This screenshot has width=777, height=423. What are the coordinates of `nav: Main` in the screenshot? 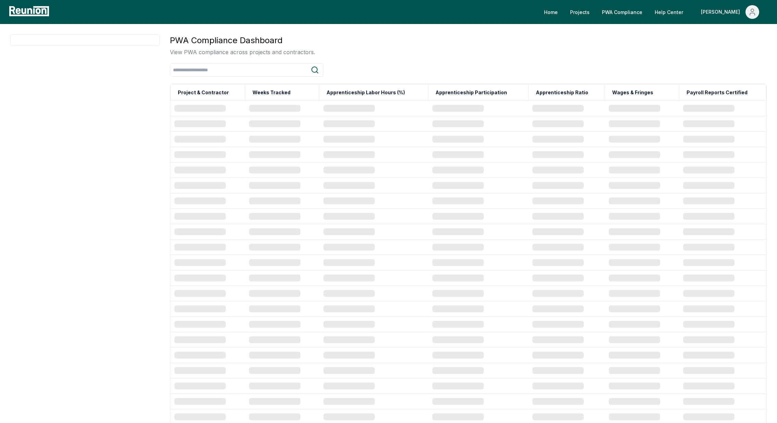 It's located at (654, 12).